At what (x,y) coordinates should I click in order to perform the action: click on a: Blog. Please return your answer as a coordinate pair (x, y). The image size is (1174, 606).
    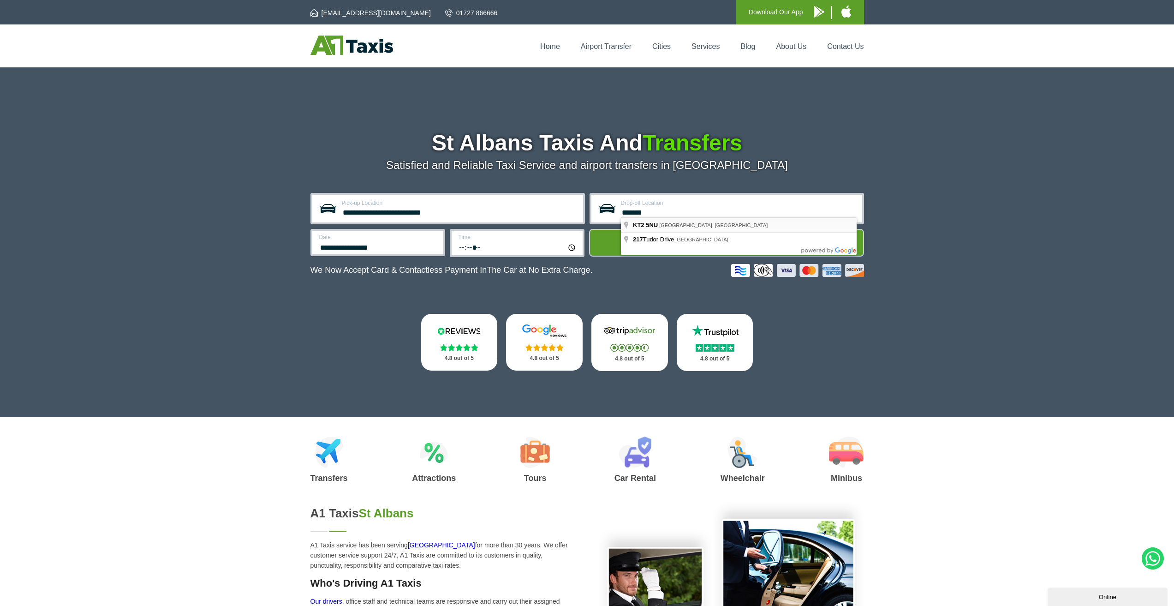
    Looking at the image, I should click on (748, 46).